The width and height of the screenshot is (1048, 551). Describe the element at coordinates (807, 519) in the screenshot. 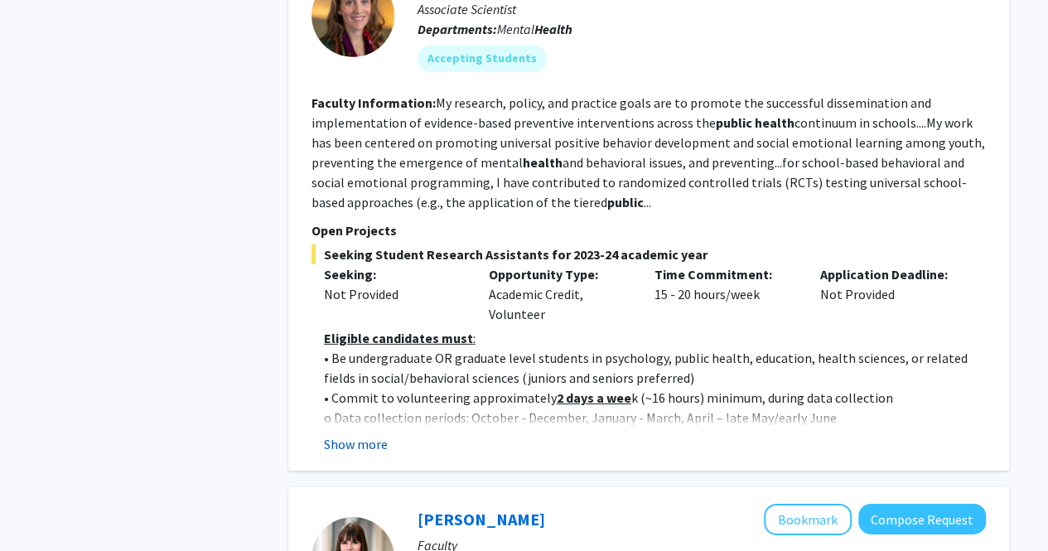

I see `button: Add Stephanie Morain to Bookmarks` at that location.